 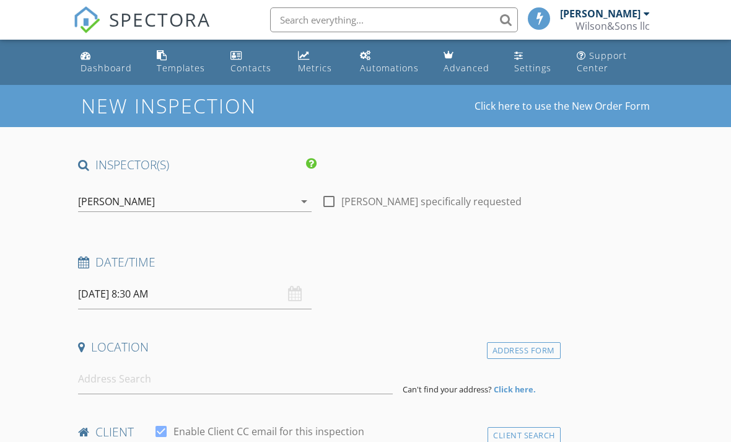 I want to click on h4: Location, so click(x=316, y=347).